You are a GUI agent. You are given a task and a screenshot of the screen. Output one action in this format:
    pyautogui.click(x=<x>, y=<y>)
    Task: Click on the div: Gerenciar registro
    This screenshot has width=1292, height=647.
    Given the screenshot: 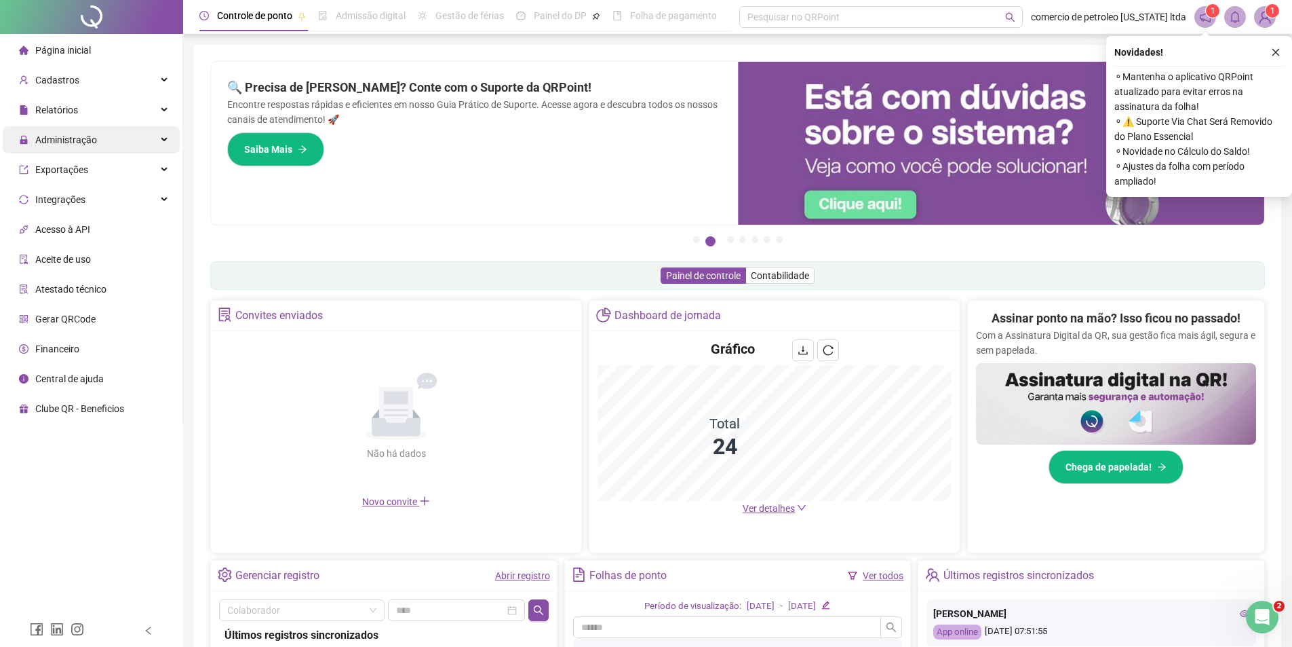 What is the action you would take?
    pyautogui.click(x=277, y=575)
    